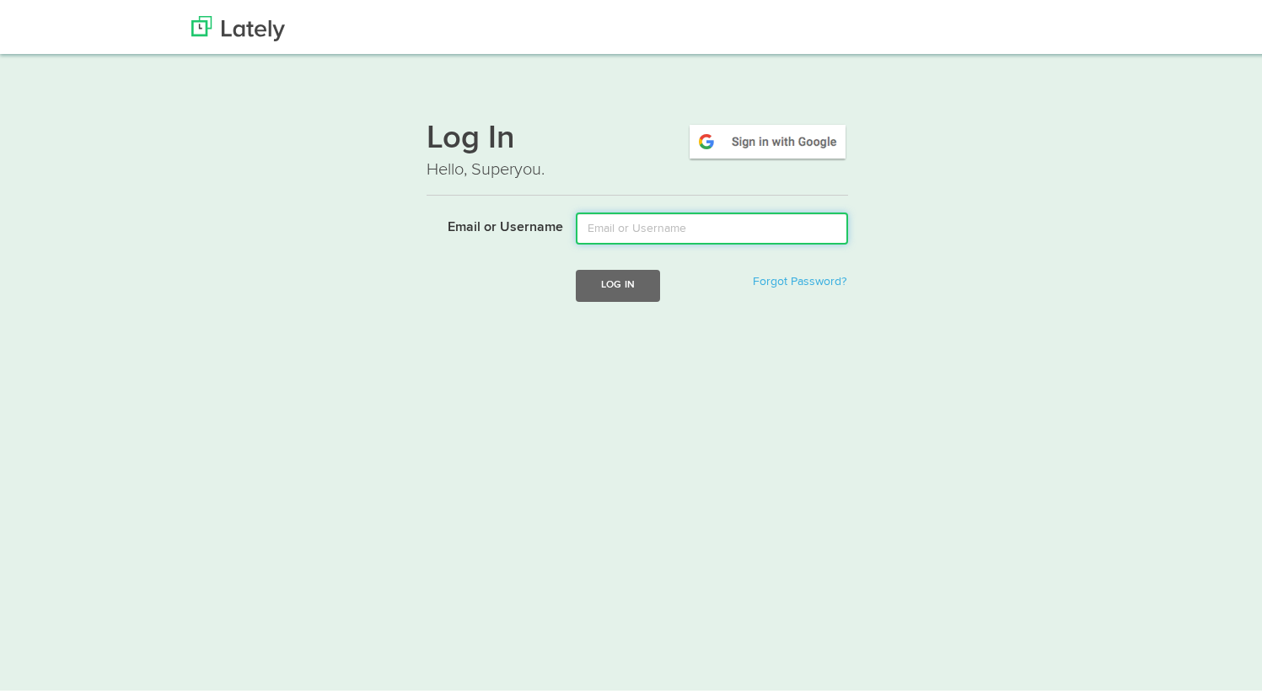 The image size is (1262, 694). What do you see at coordinates (238, 25) in the screenshot?
I see `img: Lately` at bounding box center [238, 25].